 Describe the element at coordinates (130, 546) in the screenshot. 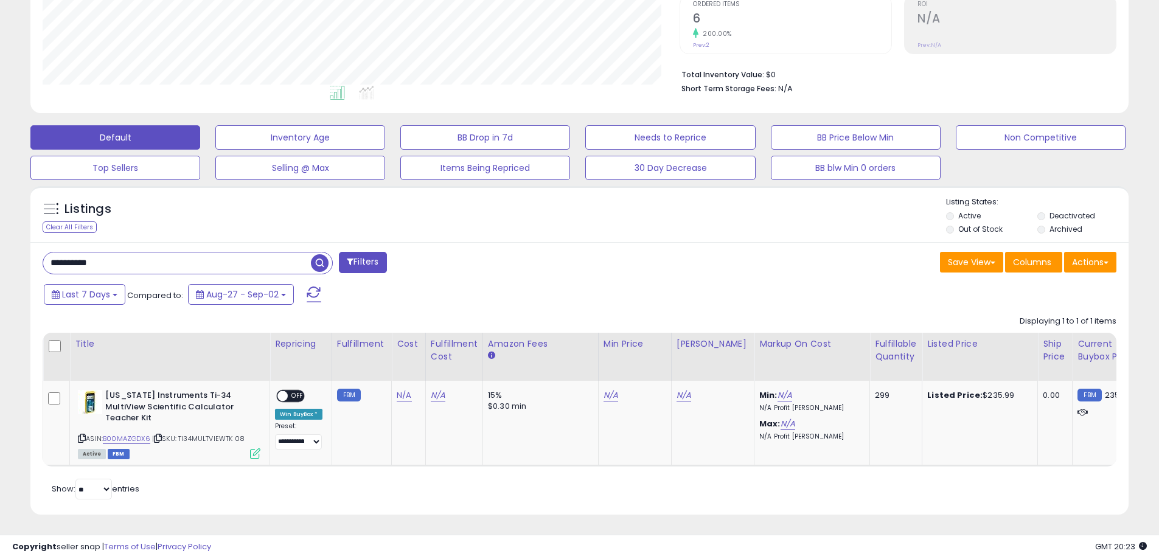

I see `a: Terms of Use` at that location.